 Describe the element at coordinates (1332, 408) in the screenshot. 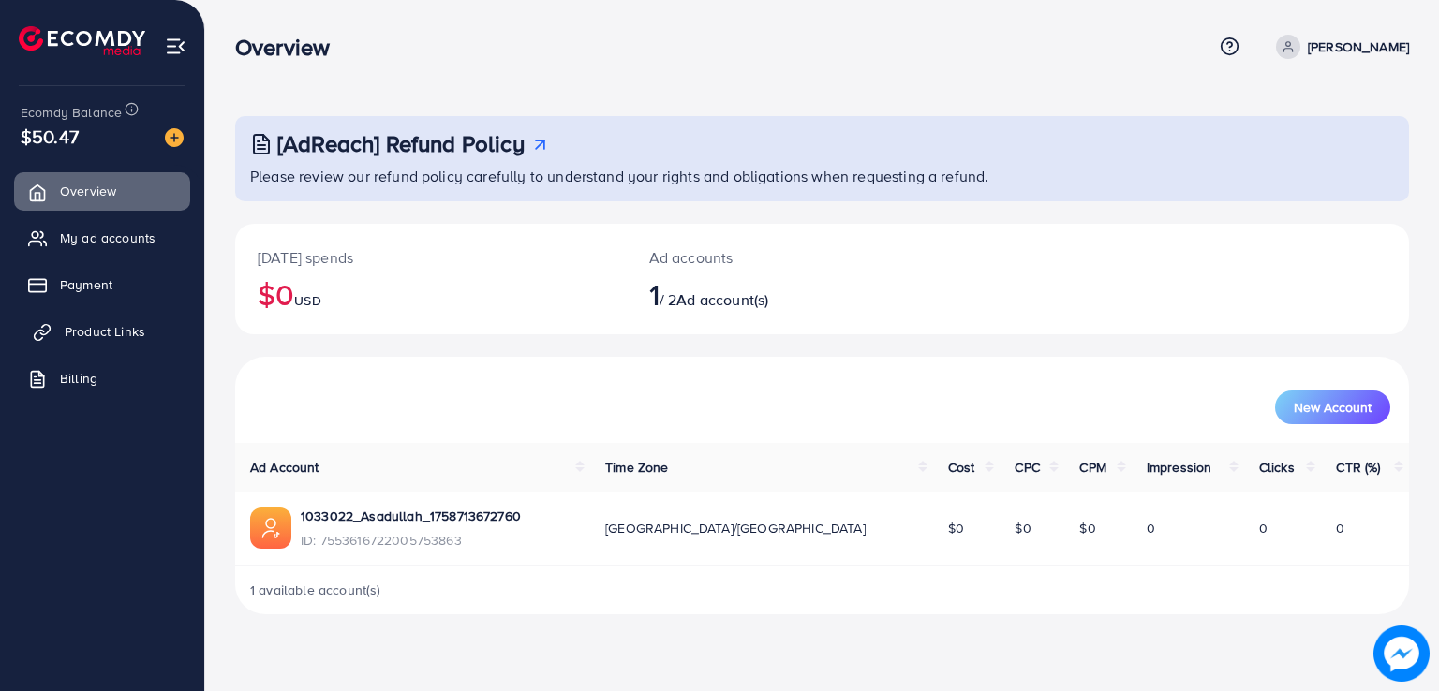

I see `button: New Account` at that location.